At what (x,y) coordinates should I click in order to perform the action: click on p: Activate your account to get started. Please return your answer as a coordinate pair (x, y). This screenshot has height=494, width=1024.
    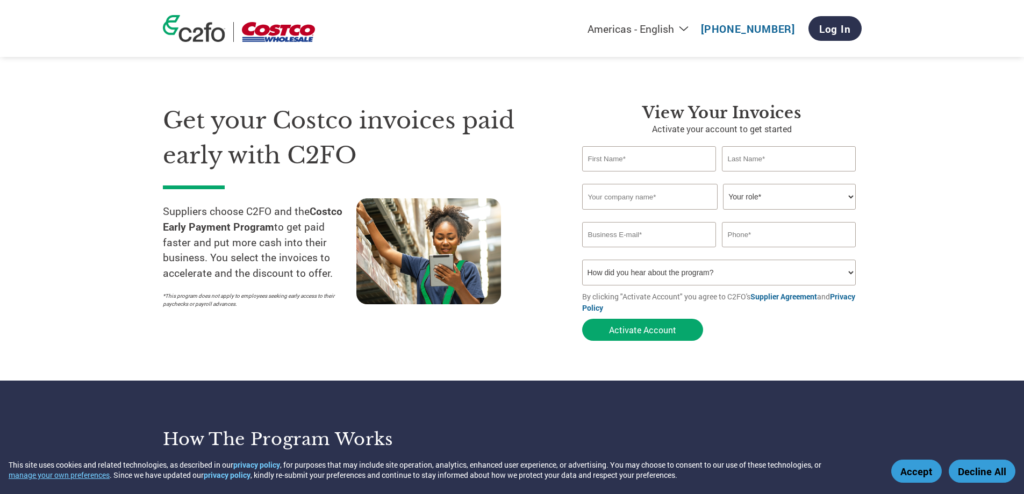
    Looking at the image, I should click on (722, 129).